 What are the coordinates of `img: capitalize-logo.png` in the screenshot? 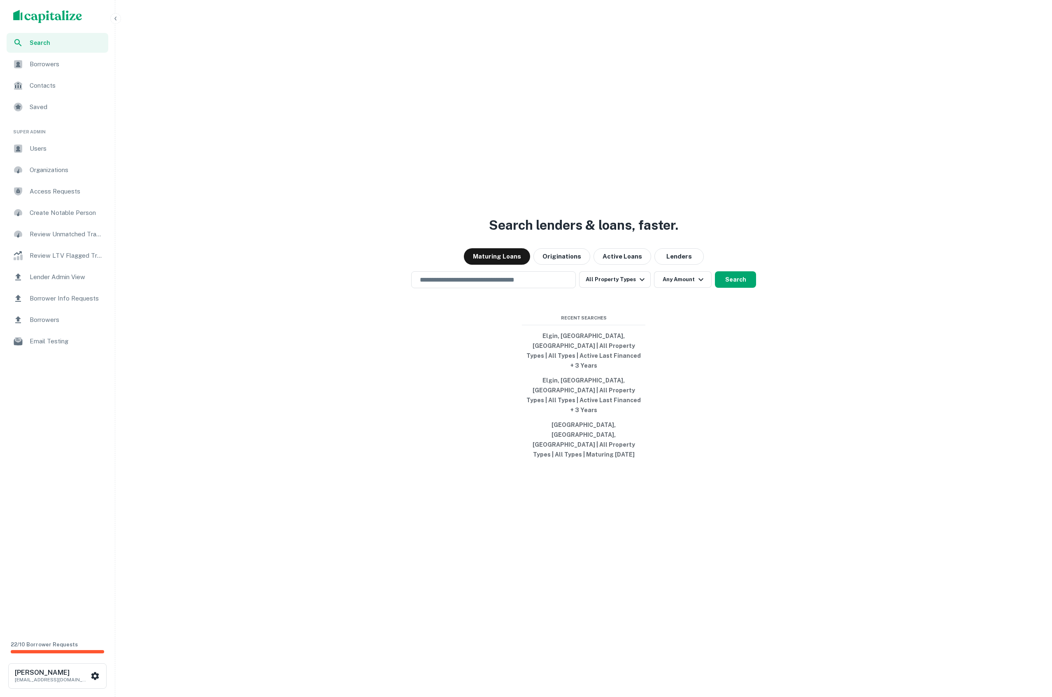 It's located at (48, 16).